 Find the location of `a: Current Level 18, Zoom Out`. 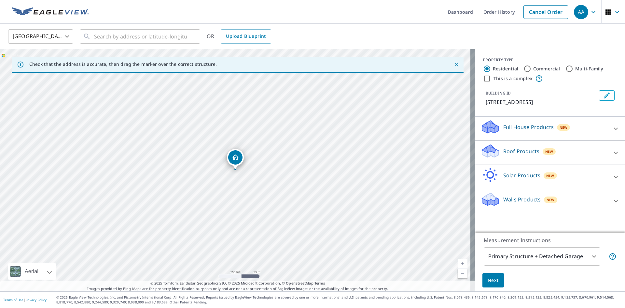

a: Current Level 18, Zoom Out is located at coordinates (463, 273).